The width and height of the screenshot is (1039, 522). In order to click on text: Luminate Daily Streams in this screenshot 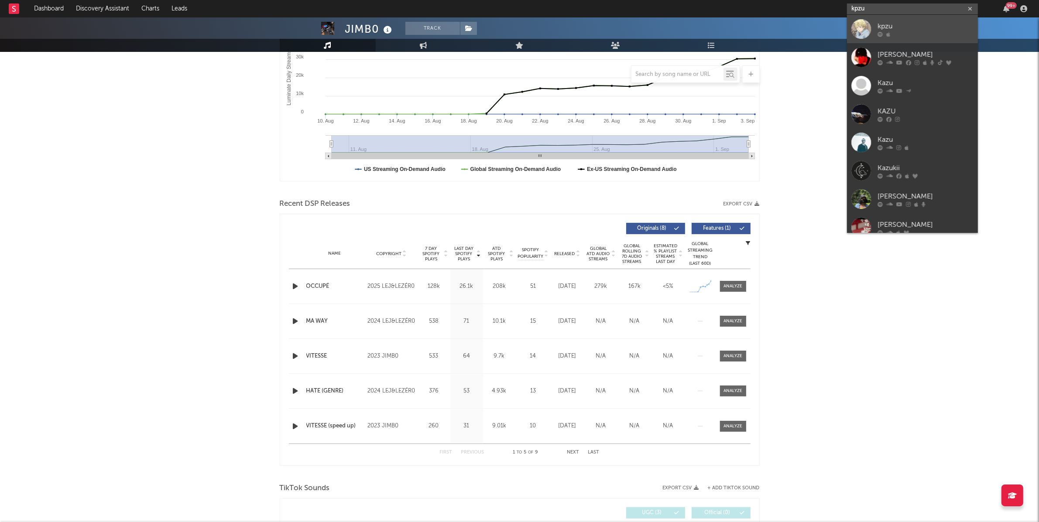, I will do `click(288, 77)`.